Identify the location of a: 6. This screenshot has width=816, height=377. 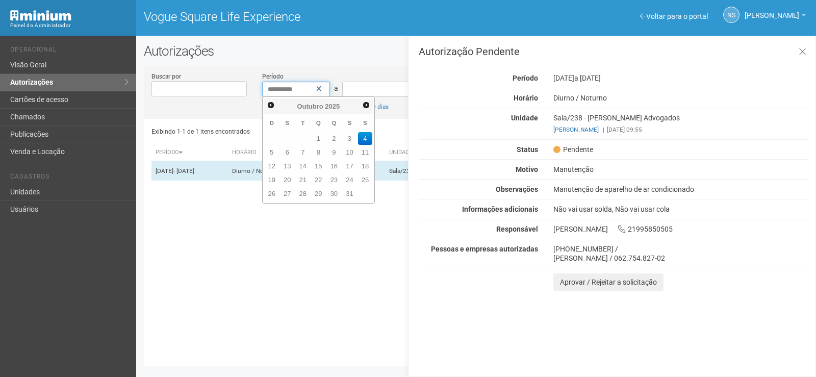
(287, 152).